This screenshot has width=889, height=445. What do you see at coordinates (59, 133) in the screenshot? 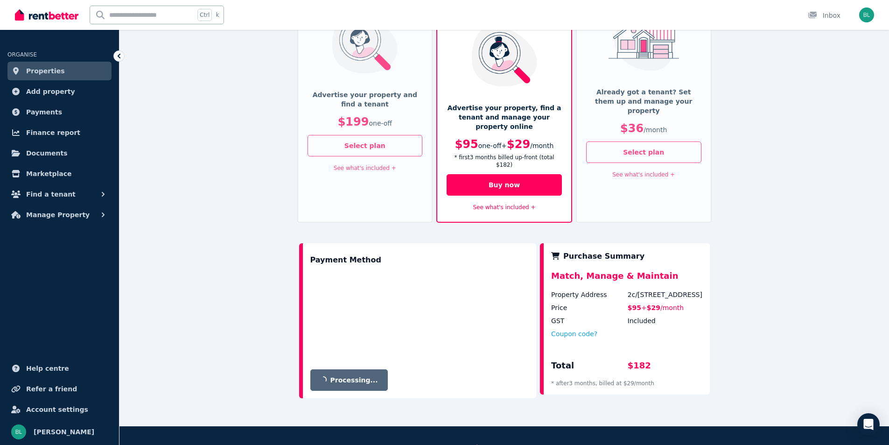
I see `a: Finance report` at bounding box center [59, 133].